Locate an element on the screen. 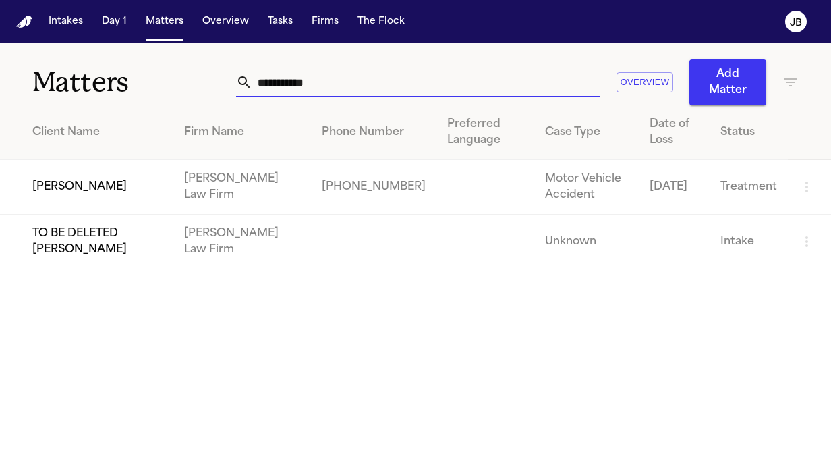 The image size is (831, 455). button: The Flock is located at coordinates (381, 22).